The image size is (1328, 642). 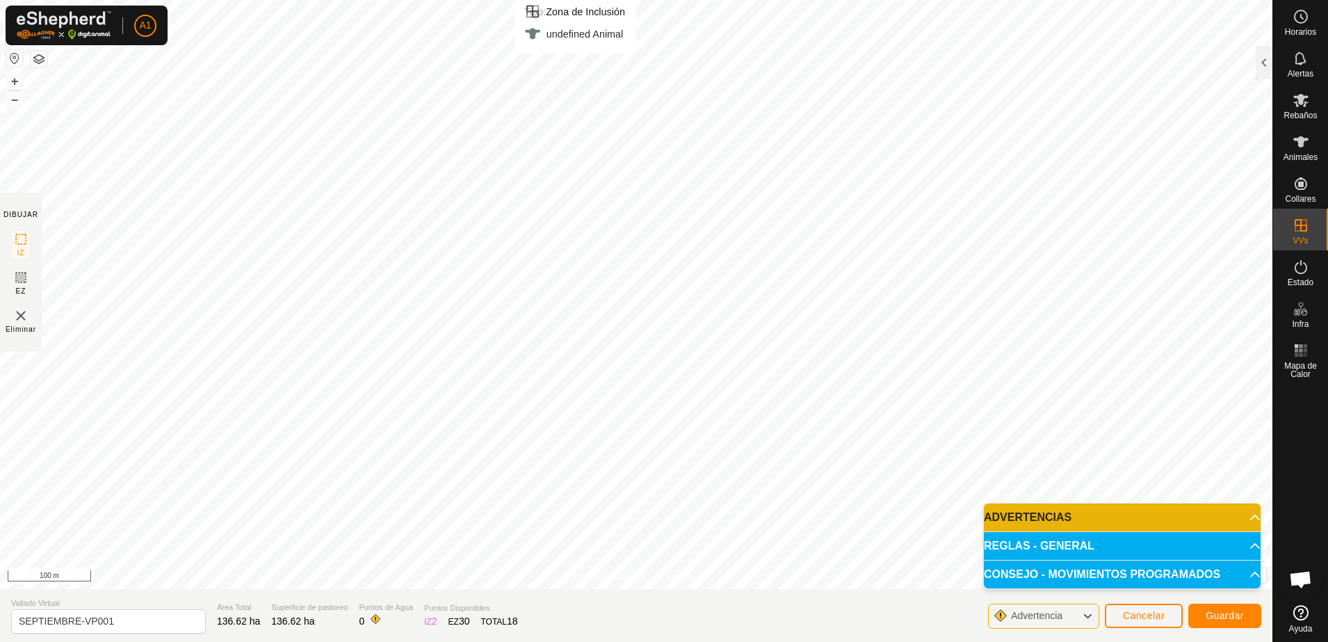 What do you see at coordinates (471, 607) in the screenshot?
I see `span: Puntos Disponibles` at bounding box center [471, 607].